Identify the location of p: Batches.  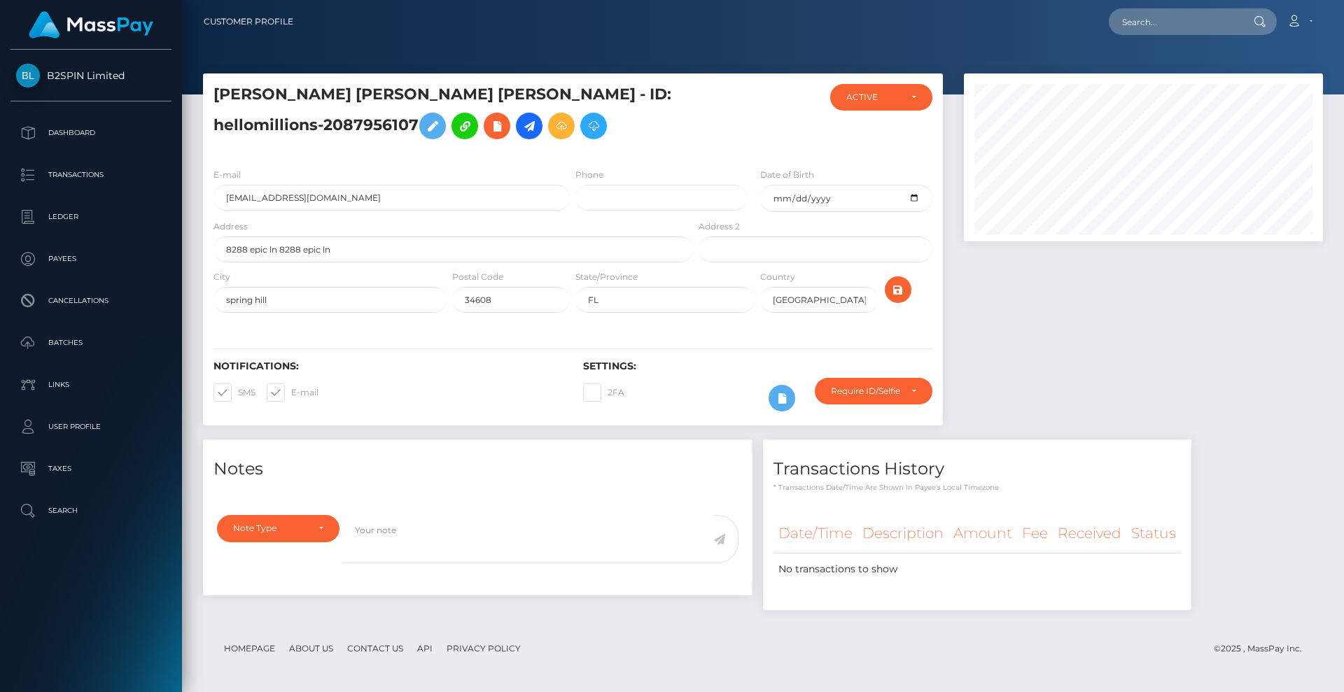
(91, 343).